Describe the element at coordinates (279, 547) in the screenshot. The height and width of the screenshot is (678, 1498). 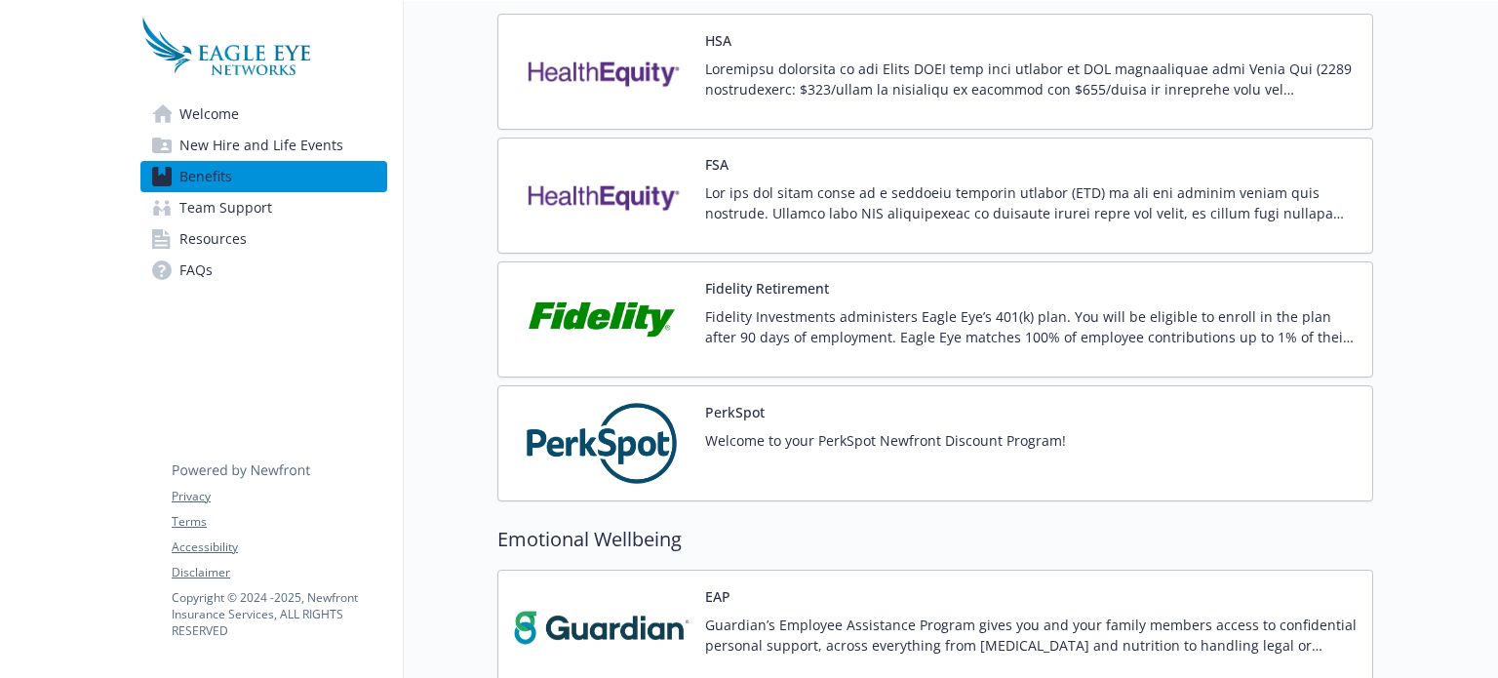
I see `a: Accessibility` at that location.